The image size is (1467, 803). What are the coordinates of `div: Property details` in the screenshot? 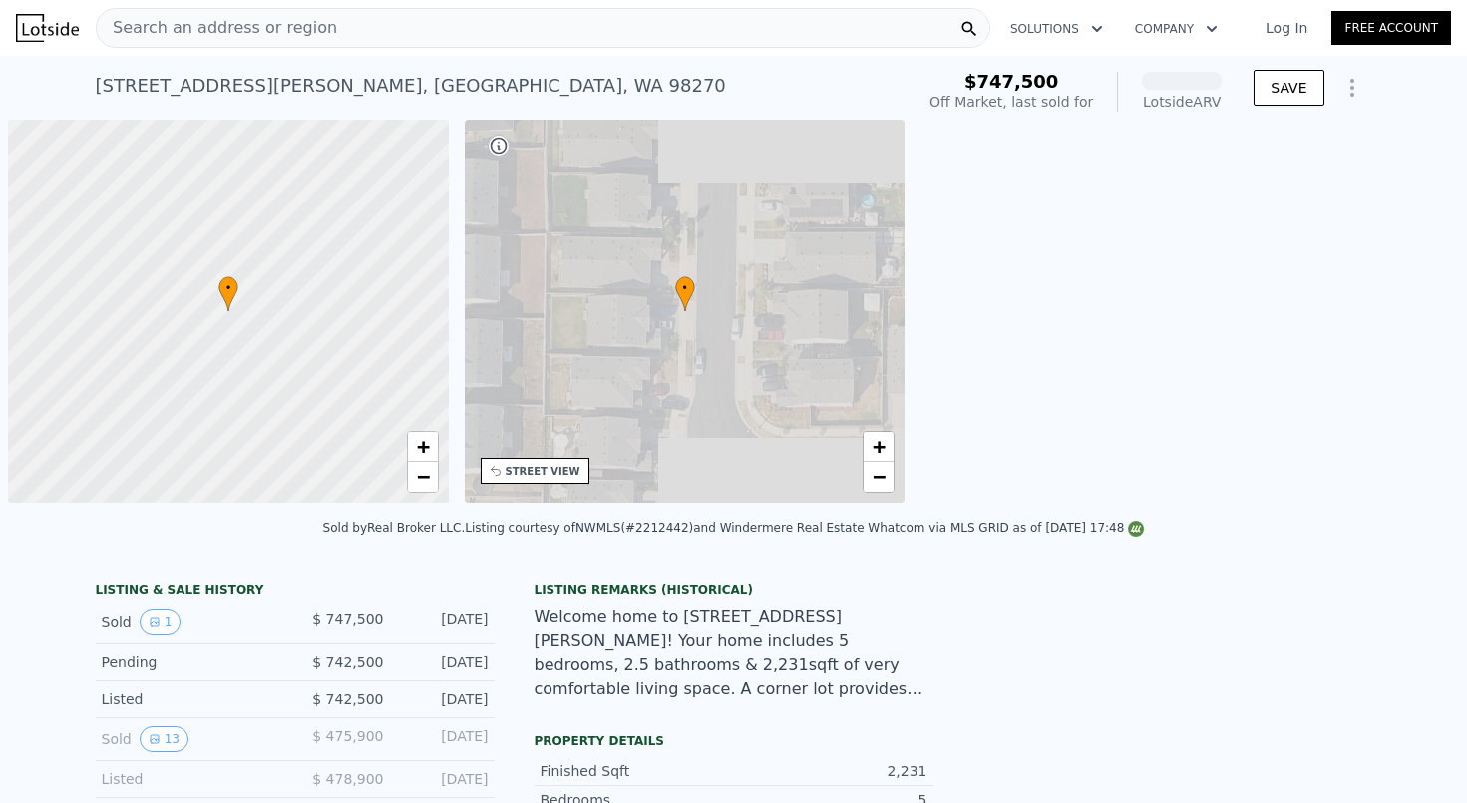 It's located at (734, 741).